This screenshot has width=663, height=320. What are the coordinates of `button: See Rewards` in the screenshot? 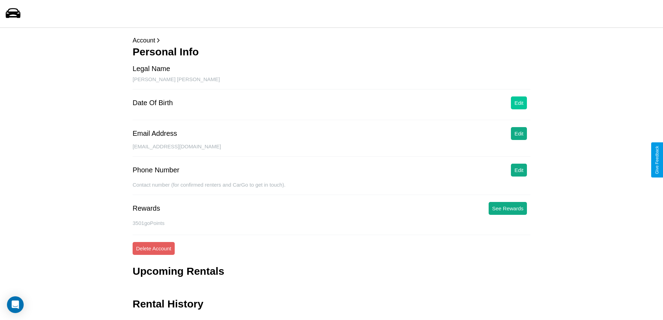 It's located at (508, 208).